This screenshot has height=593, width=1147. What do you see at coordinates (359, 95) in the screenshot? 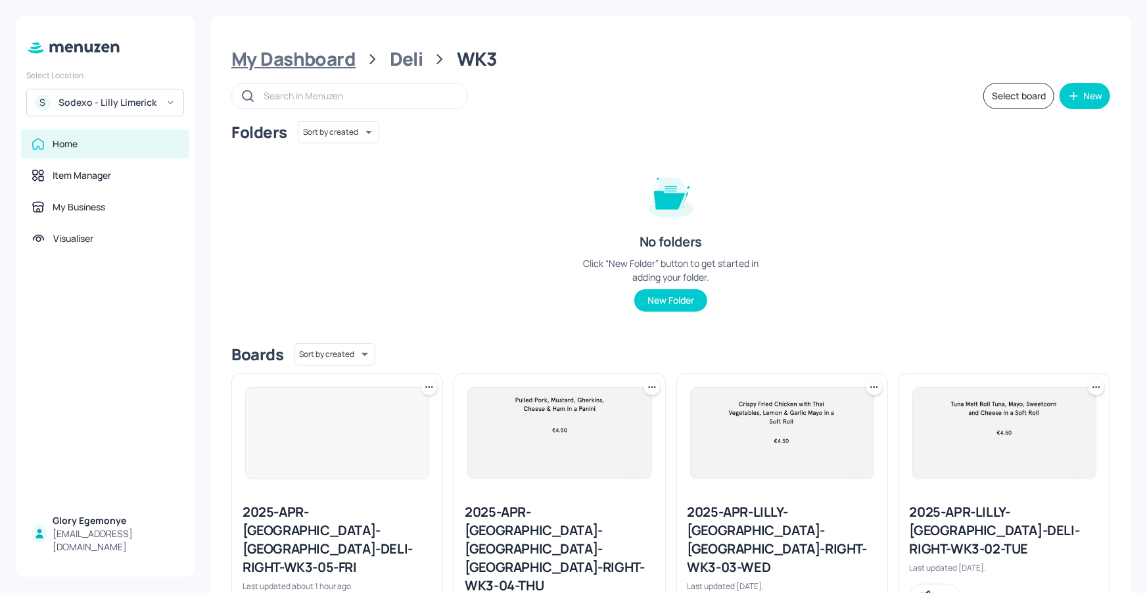
I see `input: Search in Menuzen` at bounding box center [359, 95].